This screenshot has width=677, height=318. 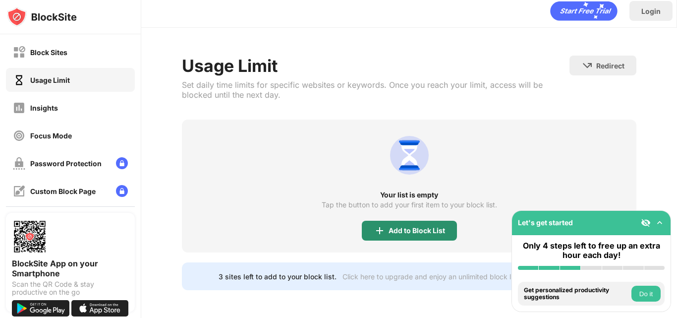 What do you see at coordinates (376, 90) in the screenshot?
I see `div: Set daily time limits for specific websites or keywords. Once you reach your limit, access will b...` at bounding box center [376, 90].